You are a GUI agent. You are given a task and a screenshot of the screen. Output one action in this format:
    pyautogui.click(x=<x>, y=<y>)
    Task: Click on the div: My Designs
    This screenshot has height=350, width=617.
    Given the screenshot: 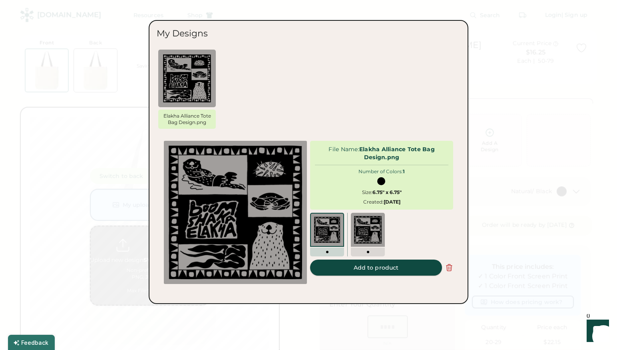 What is the action you would take?
    pyautogui.click(x=182, y=34)
    